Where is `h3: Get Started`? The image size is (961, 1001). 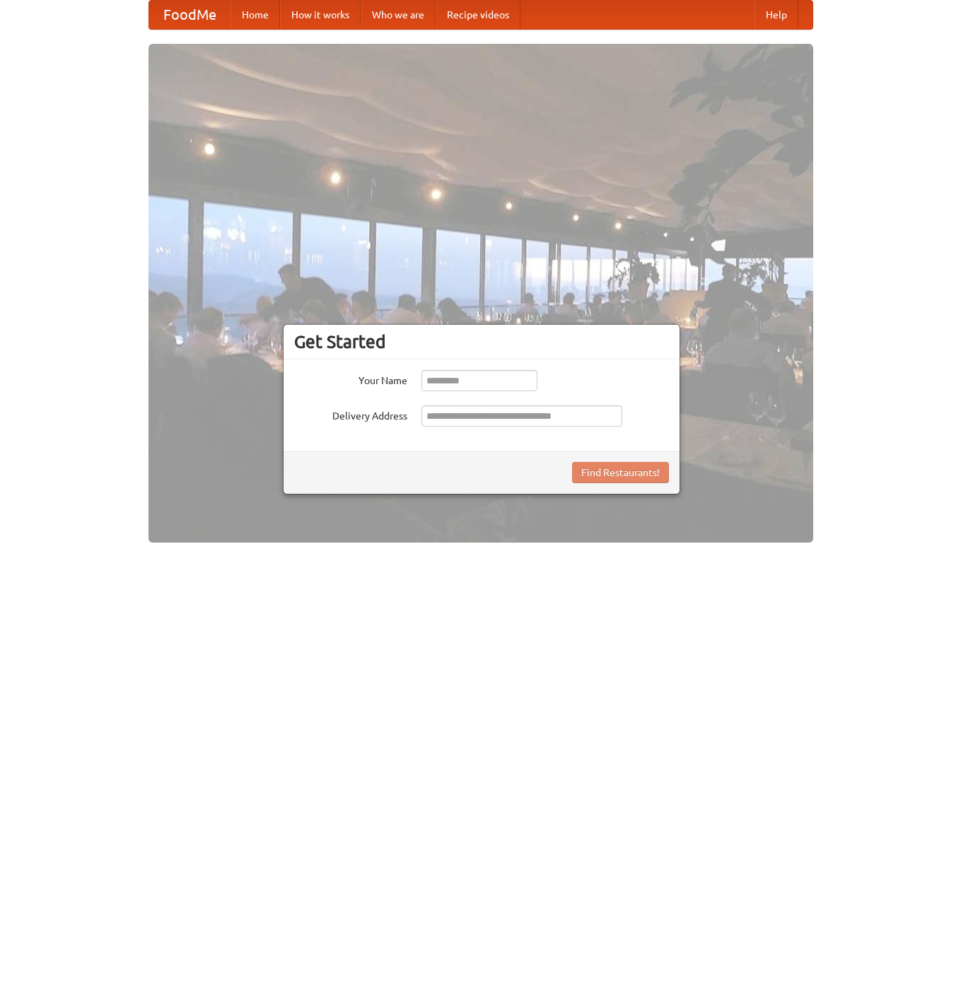 h3: Get Started is located at coordinates (482, 342).